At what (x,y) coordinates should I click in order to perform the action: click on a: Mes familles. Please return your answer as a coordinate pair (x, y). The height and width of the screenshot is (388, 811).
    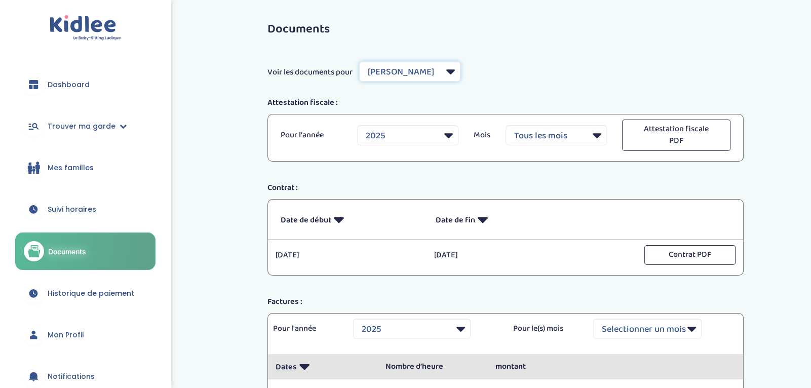
    Looking at the image, I should click on (85, 168).